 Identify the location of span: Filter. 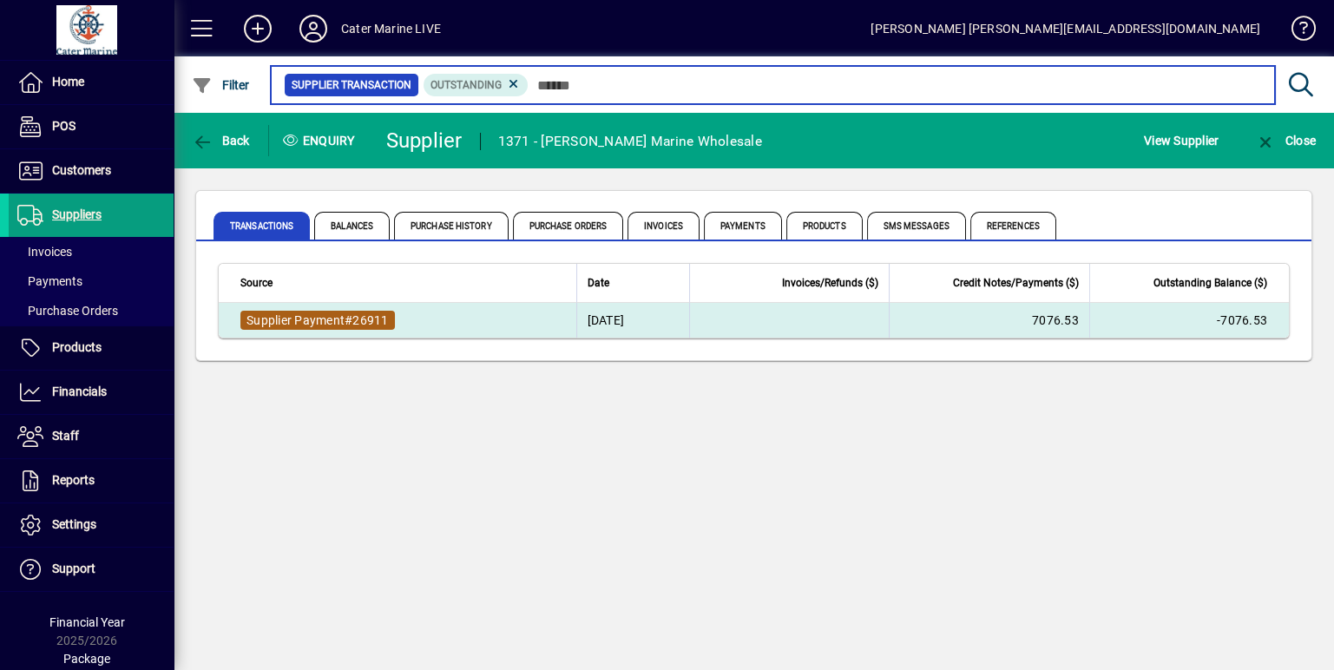
(220, 85).